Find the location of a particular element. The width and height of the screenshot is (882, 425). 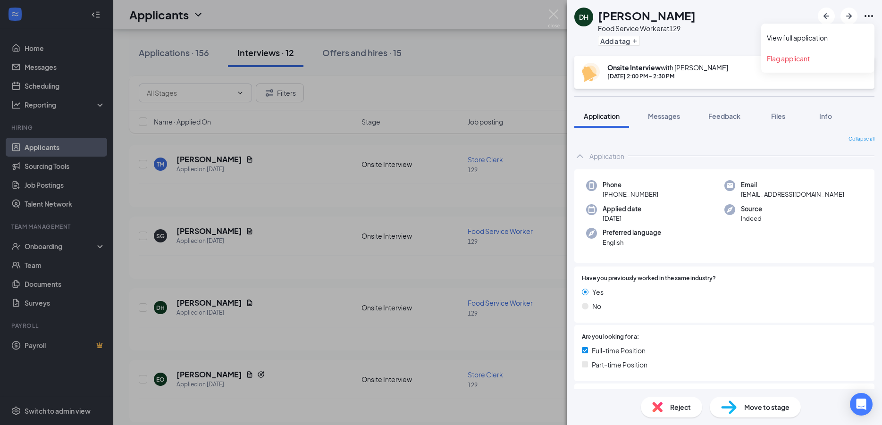

span: Application is located at coordinates (602, 116).